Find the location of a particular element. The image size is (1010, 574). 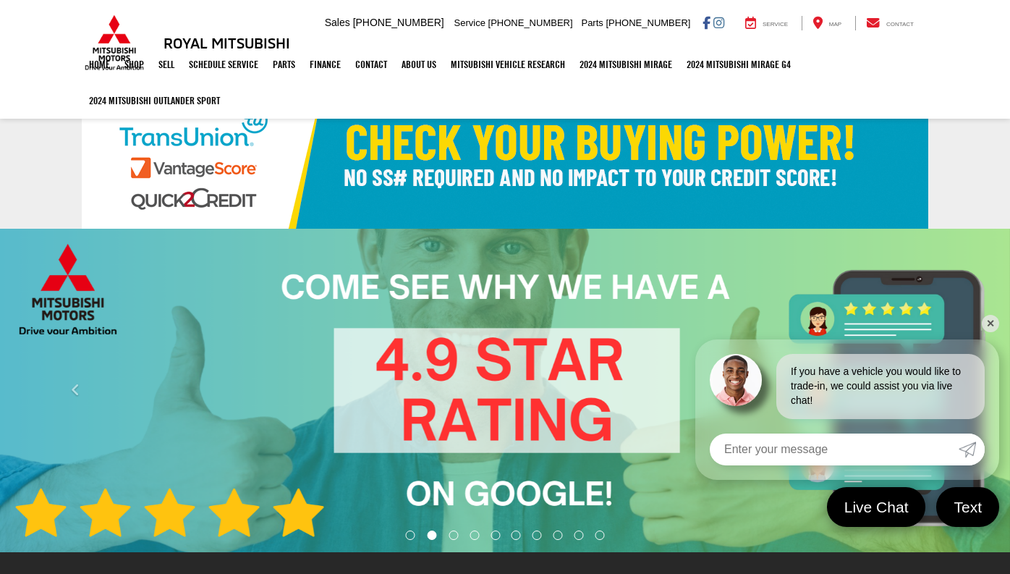

img: Mitsubishi is located at coordinates (114, 43).